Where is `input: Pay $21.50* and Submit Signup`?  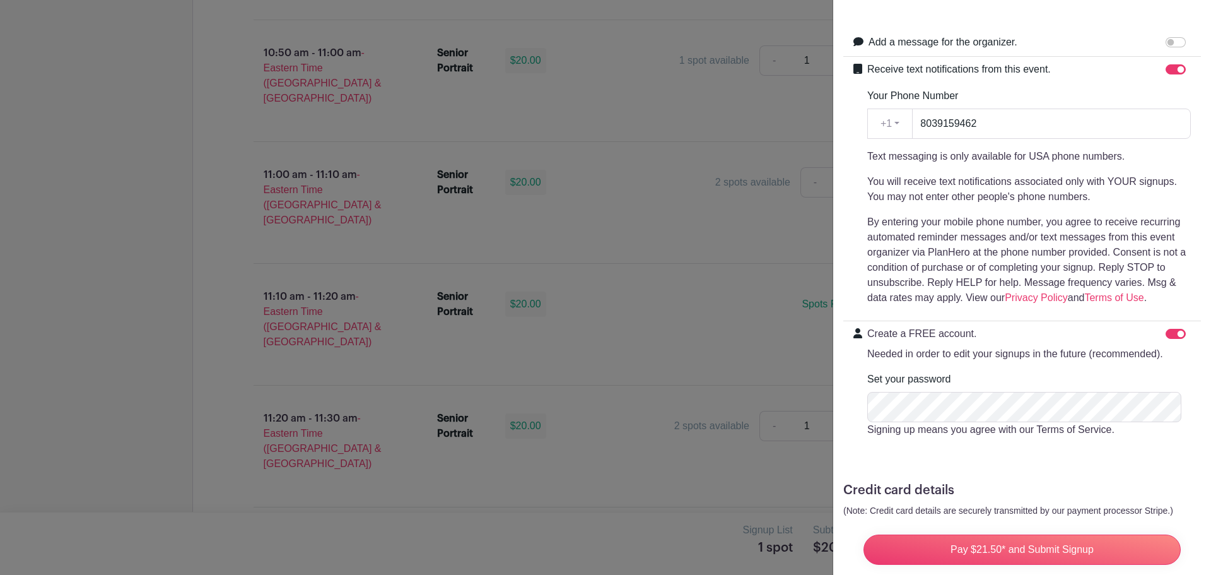
input: Pay $21.50* and Submit Signup is located at coordinates (1022, 550).